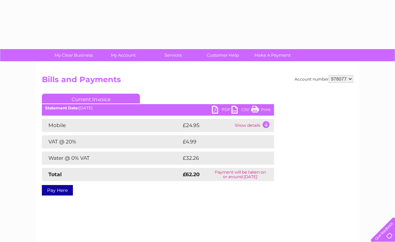  What do you see at coordinates (223, 55) in the screenshot?
I see `a: Customer Help` at bounding box center [223, 55].